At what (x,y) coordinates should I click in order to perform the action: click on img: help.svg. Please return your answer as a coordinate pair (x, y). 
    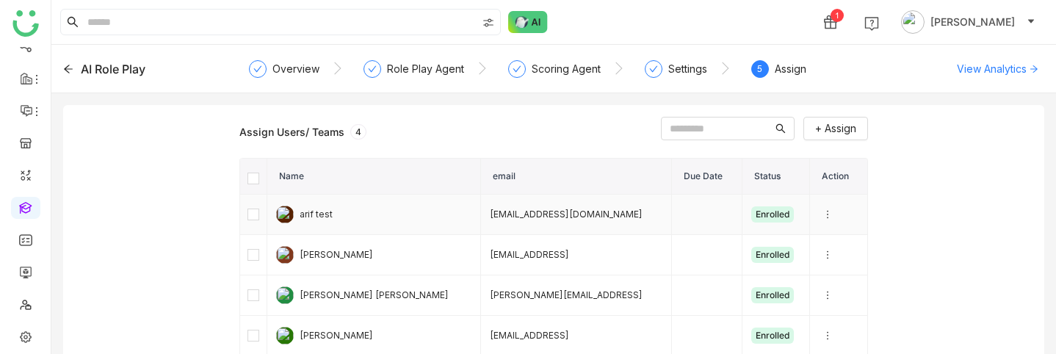
    Looking at the image, I should click on (872, 24).